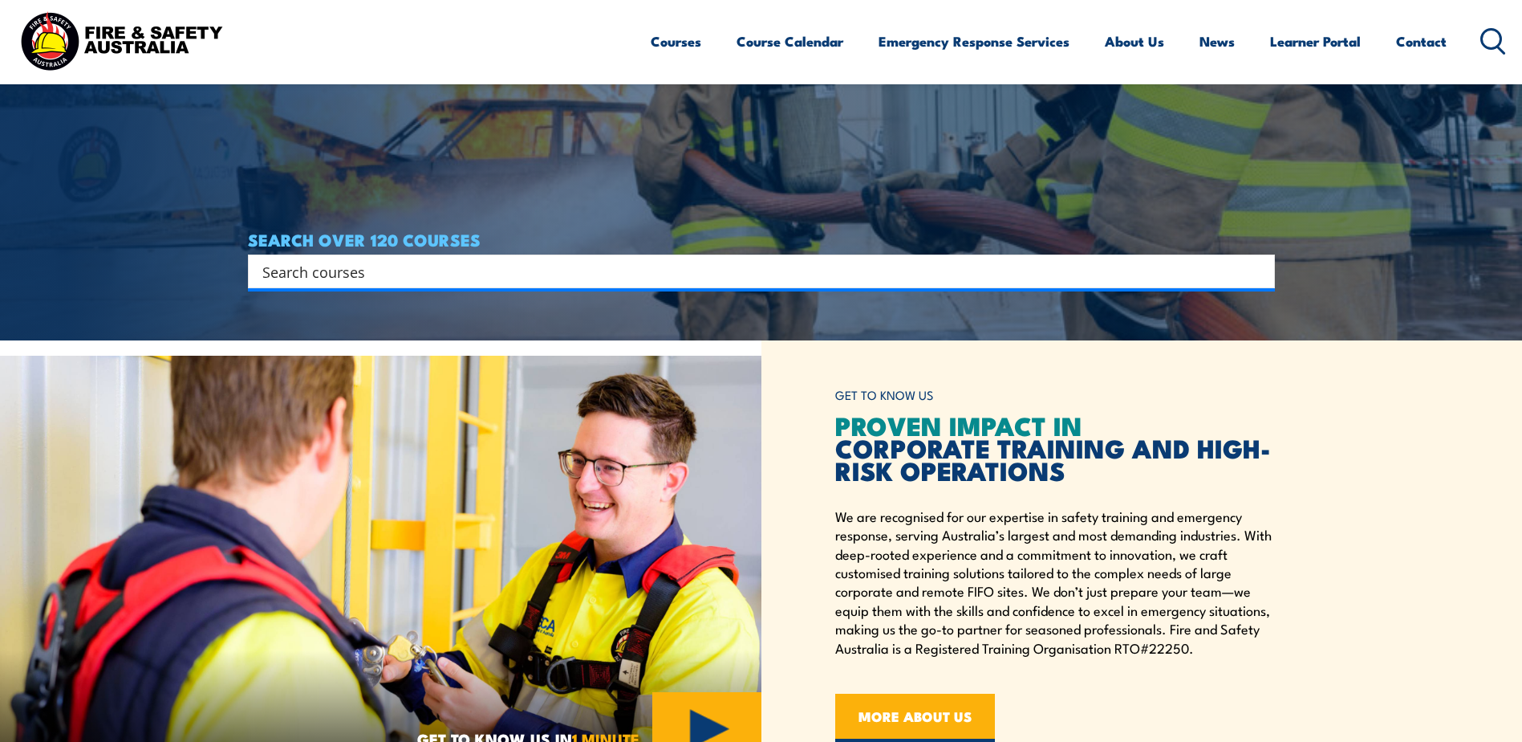 Image resolution: width=1522 pixels, height=742 pixels. Describe the element at coordinates (1421, 41) in the screenshot. I see `a: Contact` at that location.